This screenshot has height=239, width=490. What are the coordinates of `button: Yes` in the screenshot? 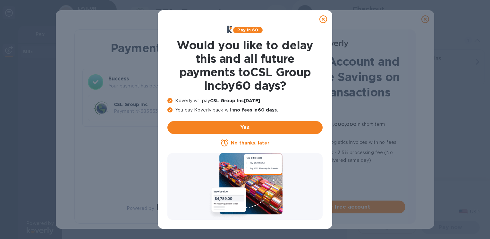 It's located at (245, 128).